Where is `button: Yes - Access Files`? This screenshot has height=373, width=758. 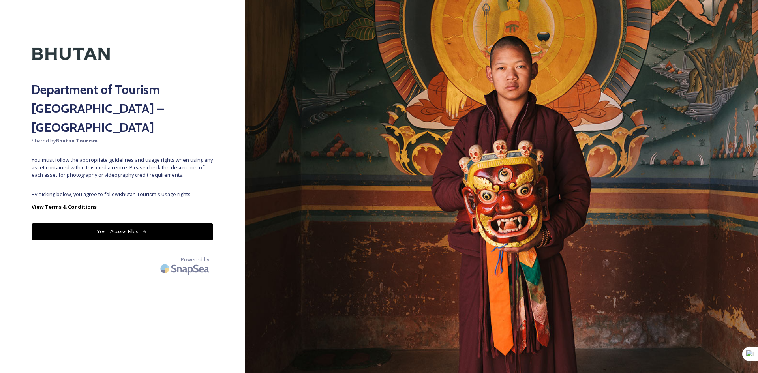 button: Yes - Access Files is located at coordinates (122, 231).